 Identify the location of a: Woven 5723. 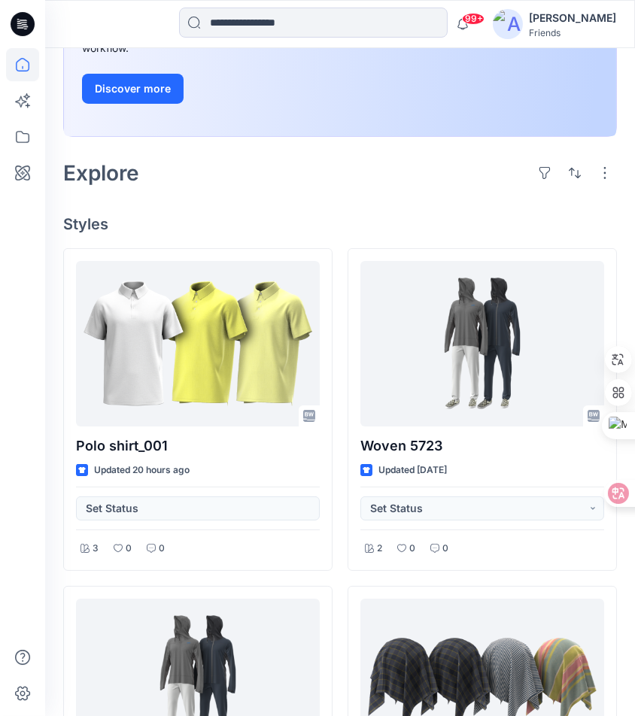
(482, 344).